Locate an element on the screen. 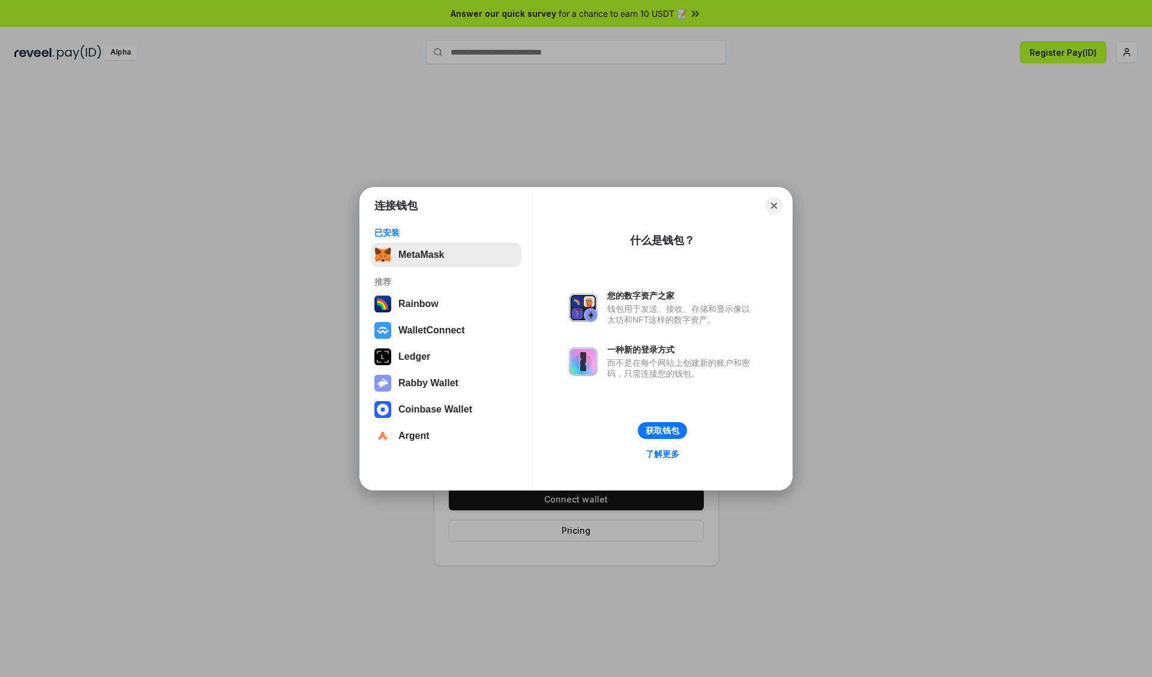  div: Rainbow is located at coordinates (418, 304).